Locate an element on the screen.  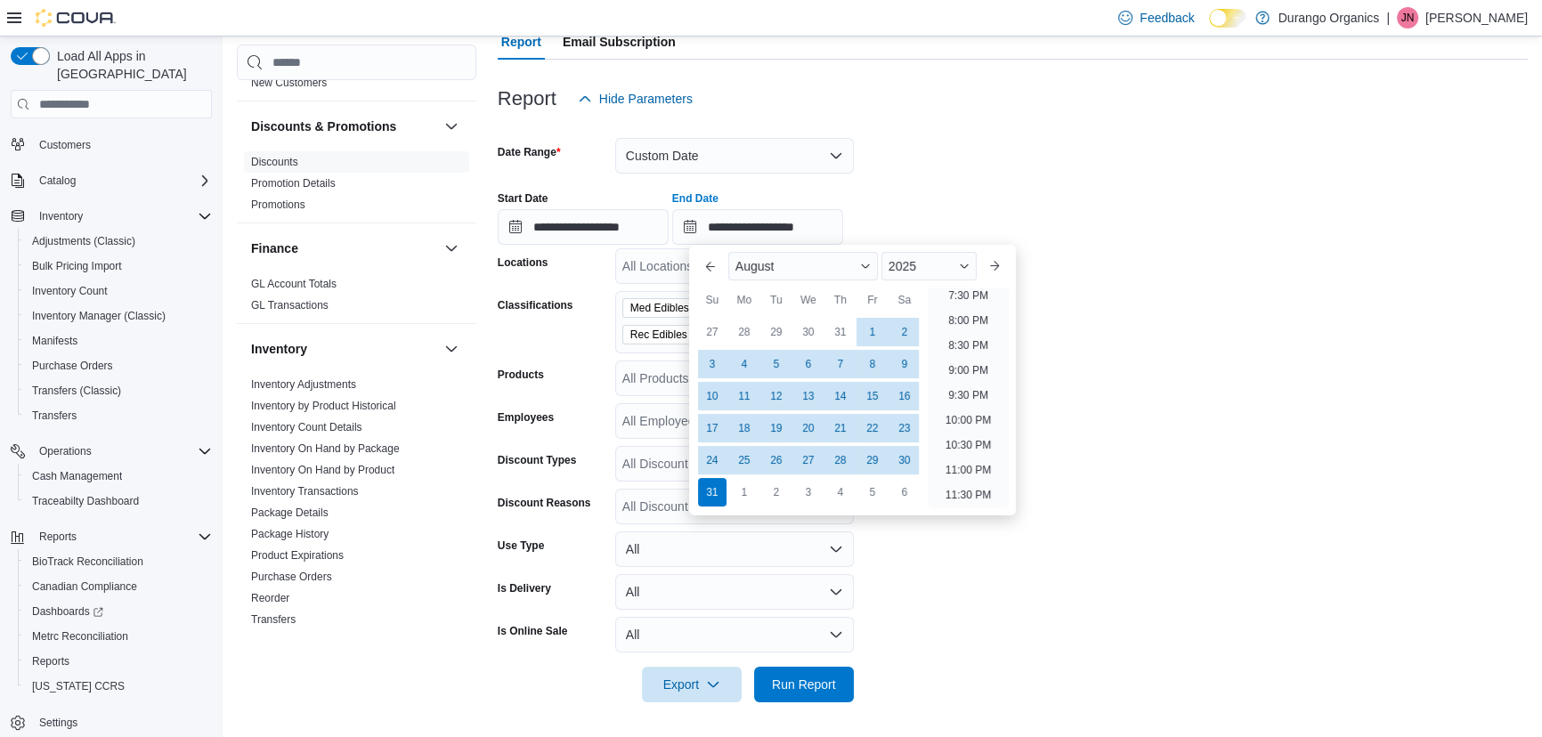
span: Email Subscription is located at coordinates (619, 42).